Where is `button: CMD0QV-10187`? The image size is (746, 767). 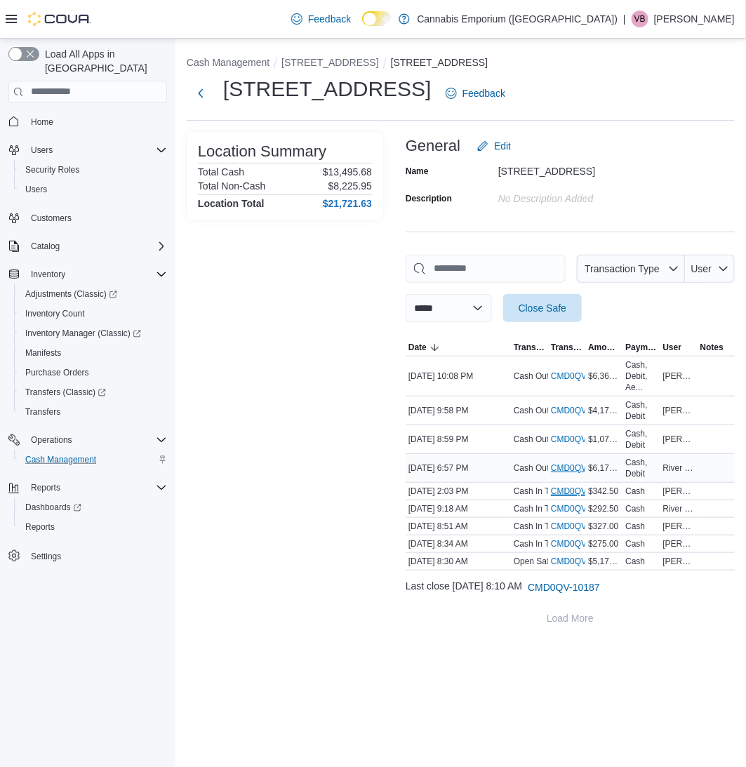
button: CMD0QV-10187 is located at coordinates (563, 587).